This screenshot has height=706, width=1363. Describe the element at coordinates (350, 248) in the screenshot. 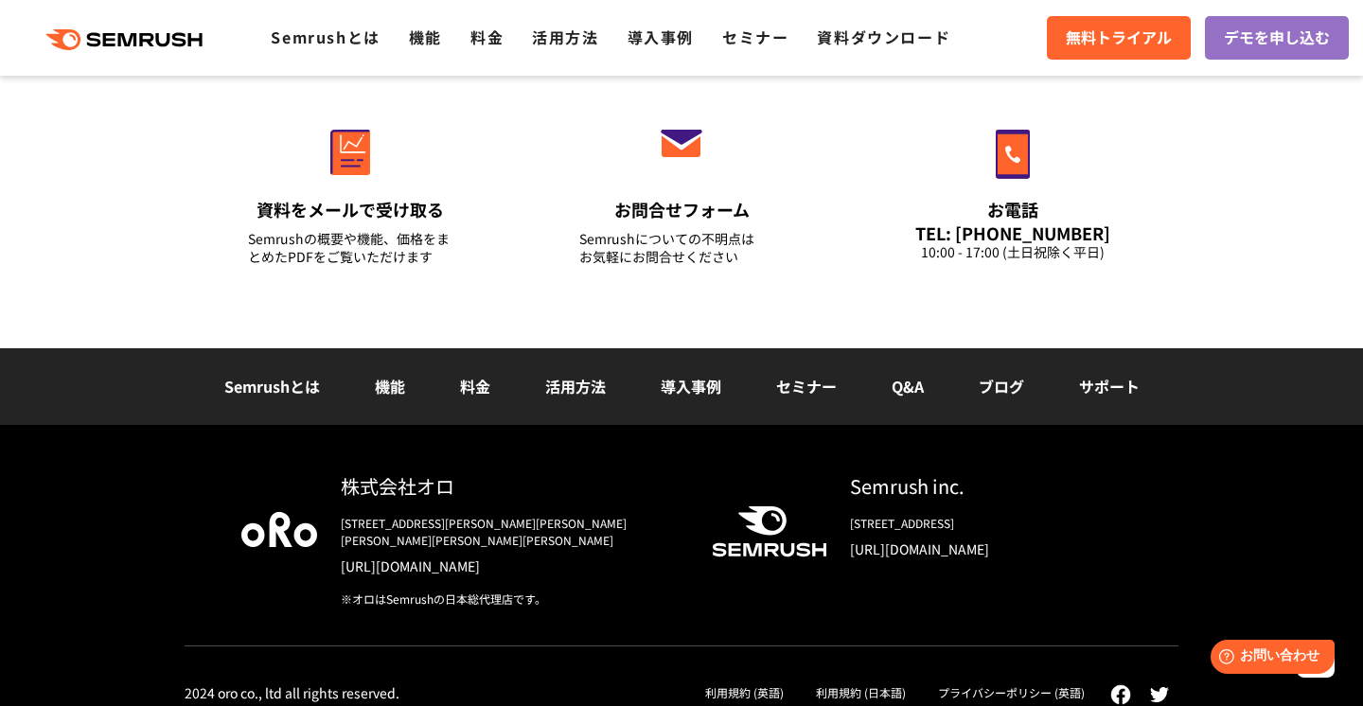

I see `div: Semrushの概要や機能、価格をまとめたPDFをご覧いただけます` at that location.